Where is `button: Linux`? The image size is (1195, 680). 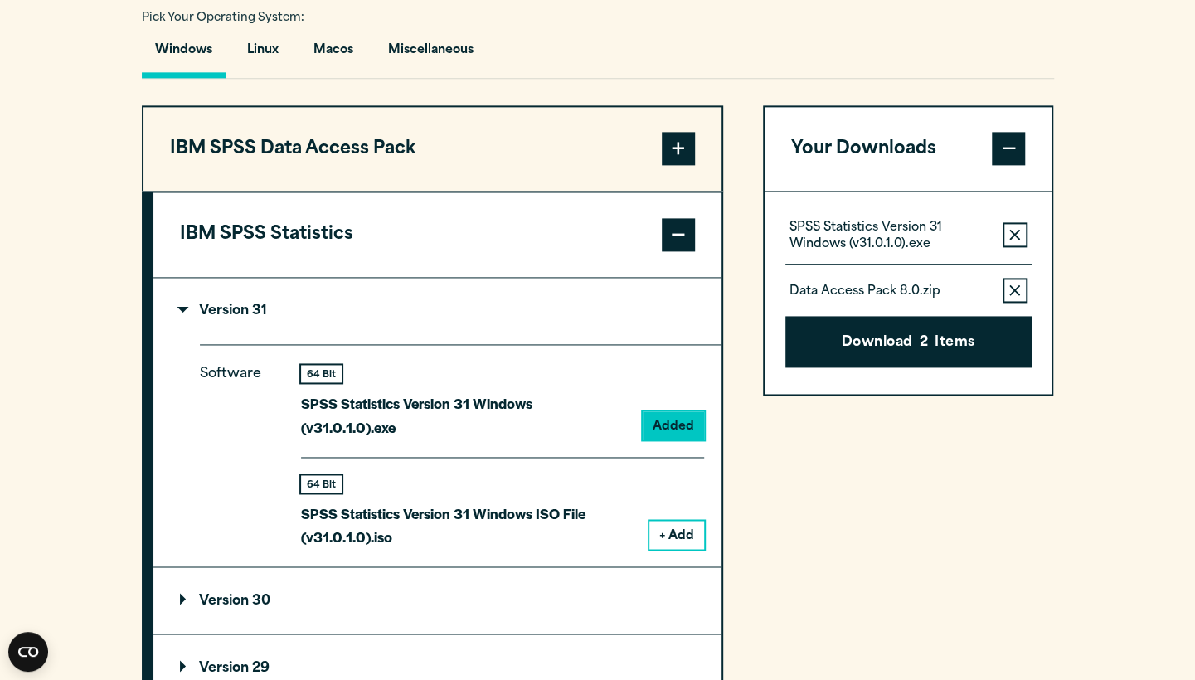
button: Linux is located at coordinates (263, 54).